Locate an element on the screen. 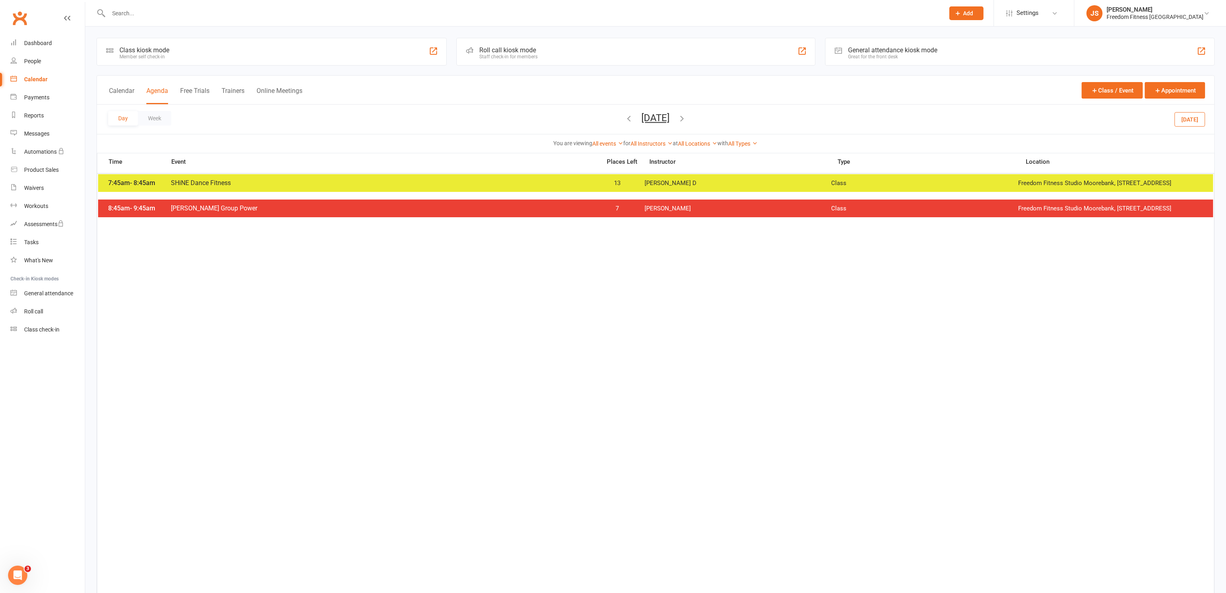 The height and width of the screenshot is (593, 1226). div: Staff check-in for members is located at coordinates (508, 57).